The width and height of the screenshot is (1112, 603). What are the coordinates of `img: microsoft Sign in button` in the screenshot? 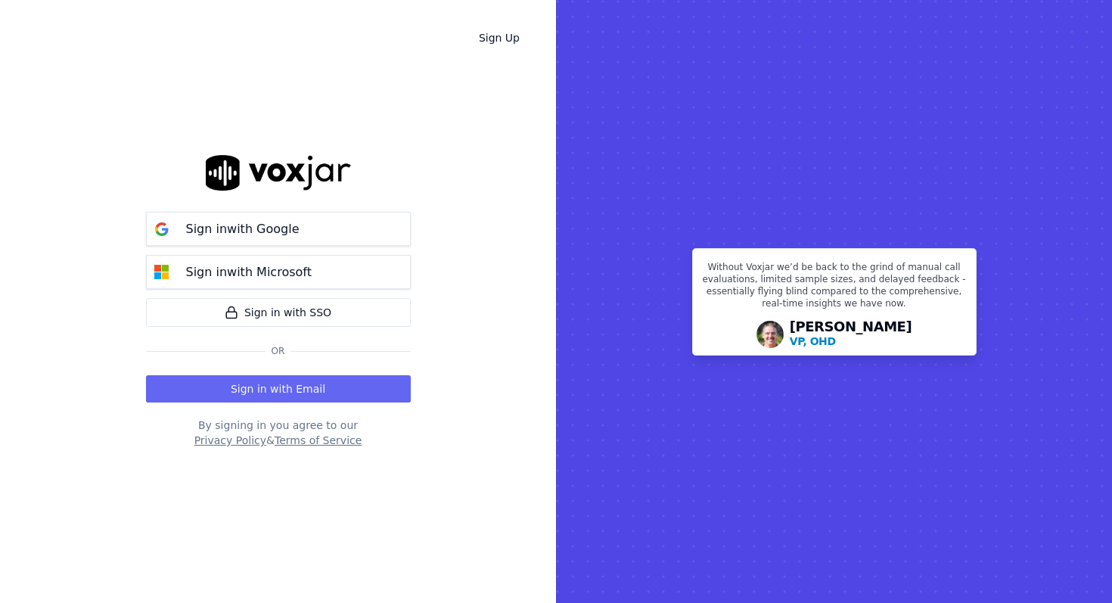 It's located at (162, 272).